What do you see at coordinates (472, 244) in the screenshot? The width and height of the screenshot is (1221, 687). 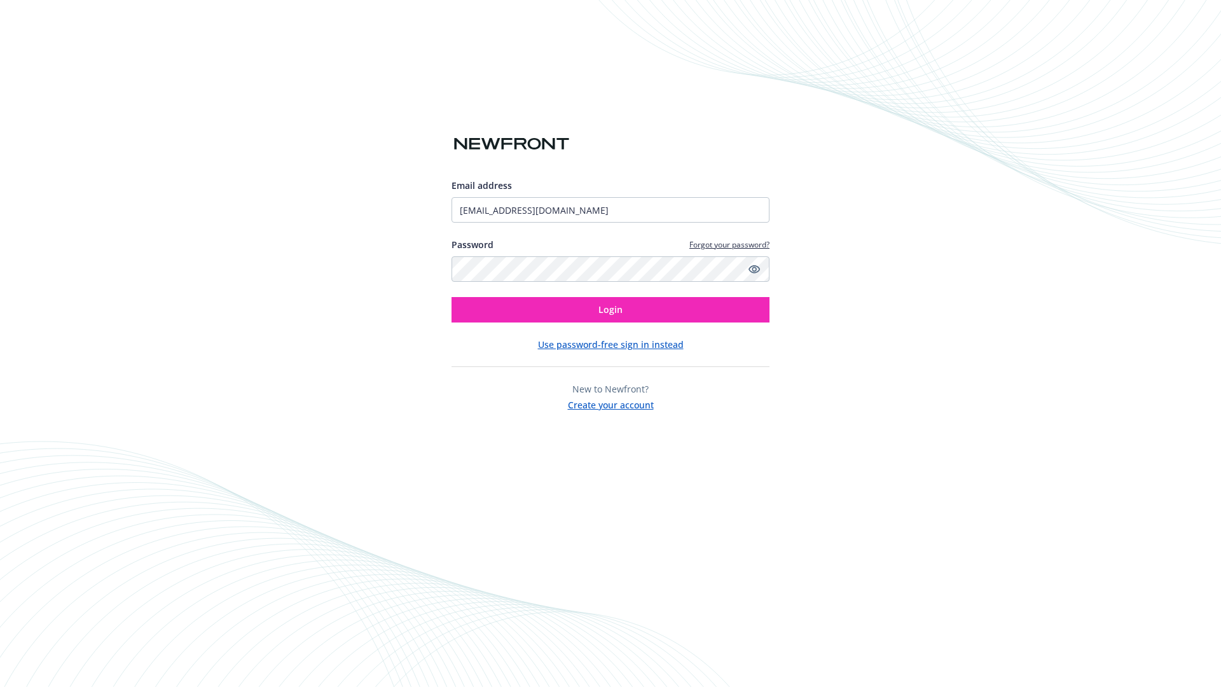 I see `label: Password` at bounding box center [472, 244].